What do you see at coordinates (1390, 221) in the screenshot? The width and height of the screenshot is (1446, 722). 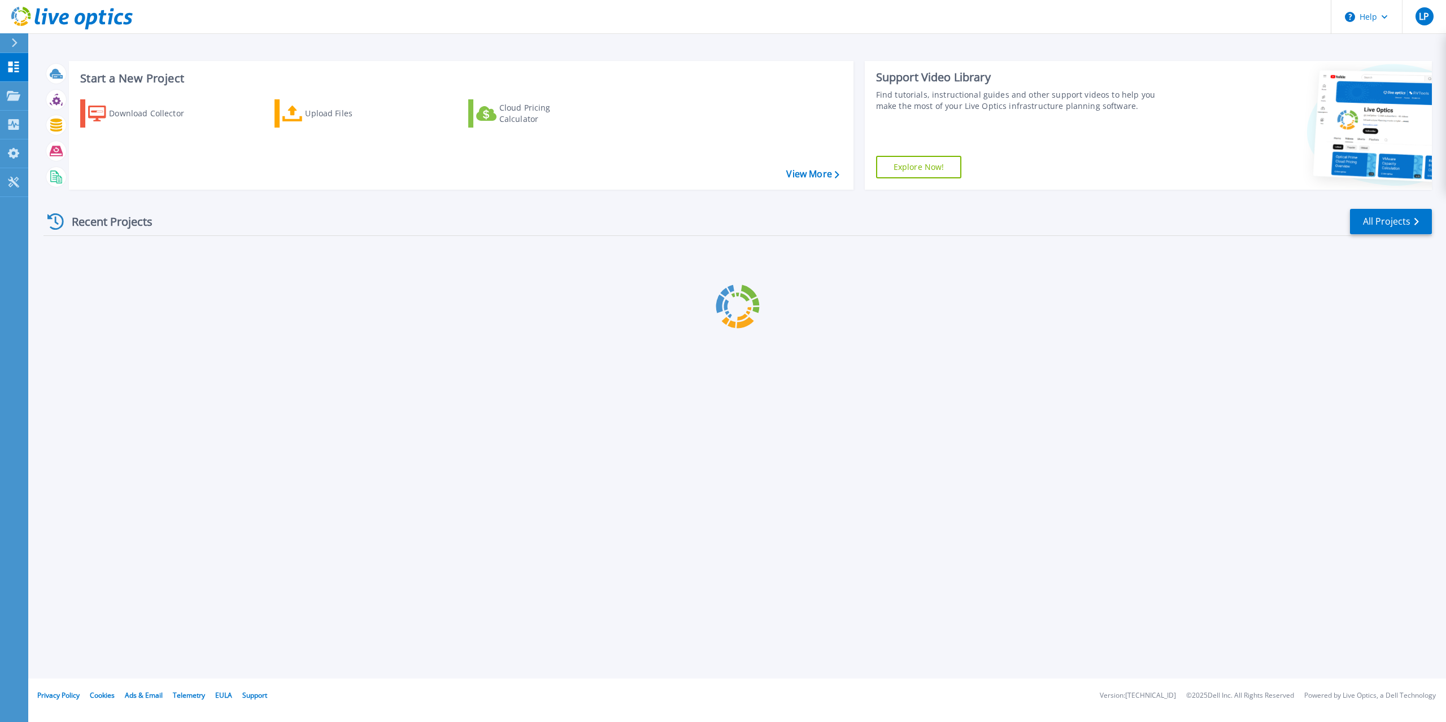 I see `a: All Projects` at bounding box center [1390, 221].